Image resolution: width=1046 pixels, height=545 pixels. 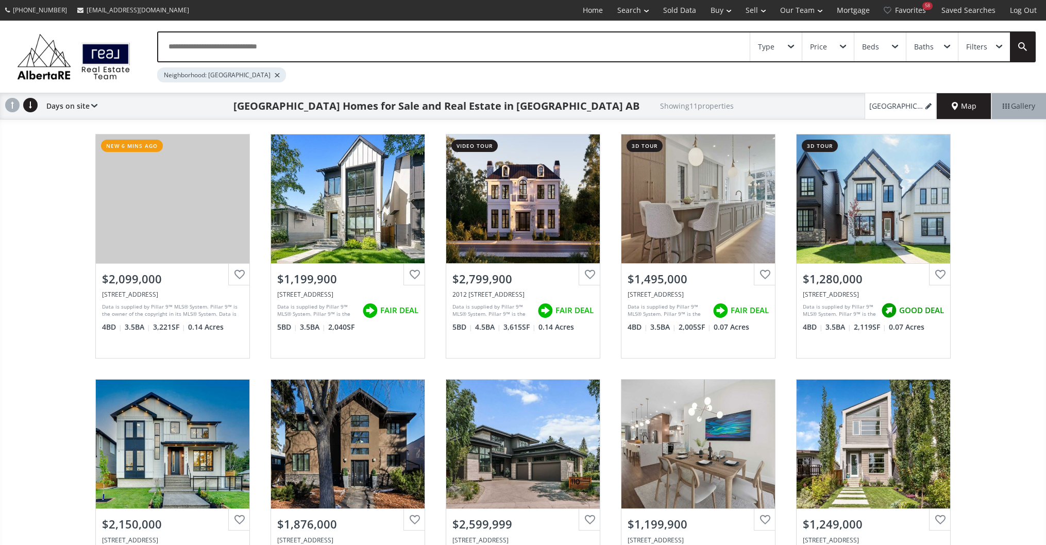 What do you see at coordinates (348, 294) in the screenshot?
I see `div: 2126B 52 Avenue SW, Calgary, AB T3E1K3` at bounding box center [348, 294].